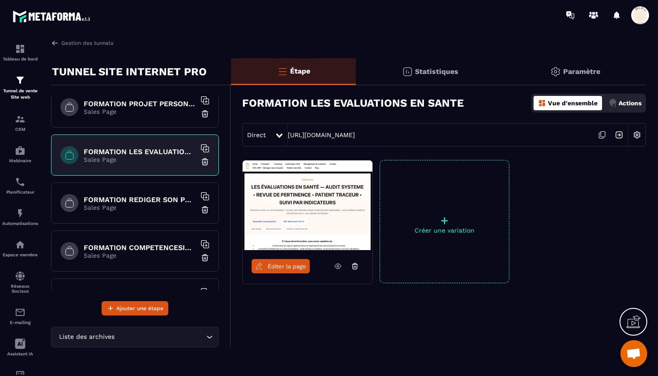 This screenshot has width=658, height=376. Describe the element at coordinates (287, 266) in the screenshot. I see `span: Éditer la page` at that location.